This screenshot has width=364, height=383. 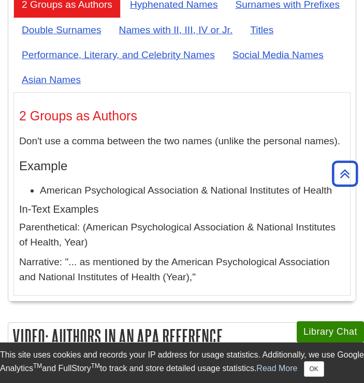 What do you see at coordinates (182, 235) in the screenshot?
I see `p: Parenthetical: (American Psychological Association & National Institutes of Health, Year)` at bounding box center [182, 235].